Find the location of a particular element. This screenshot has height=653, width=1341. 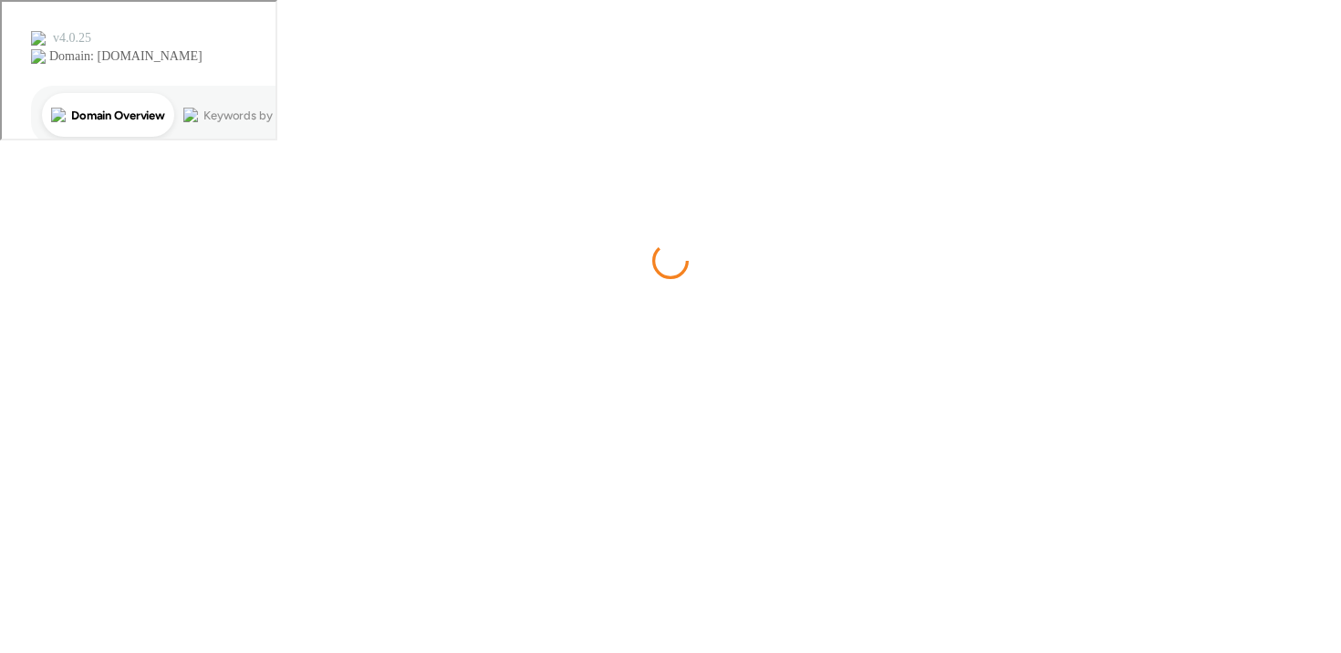

div: Keywords by Traffic is located at coordinates (255, 113).